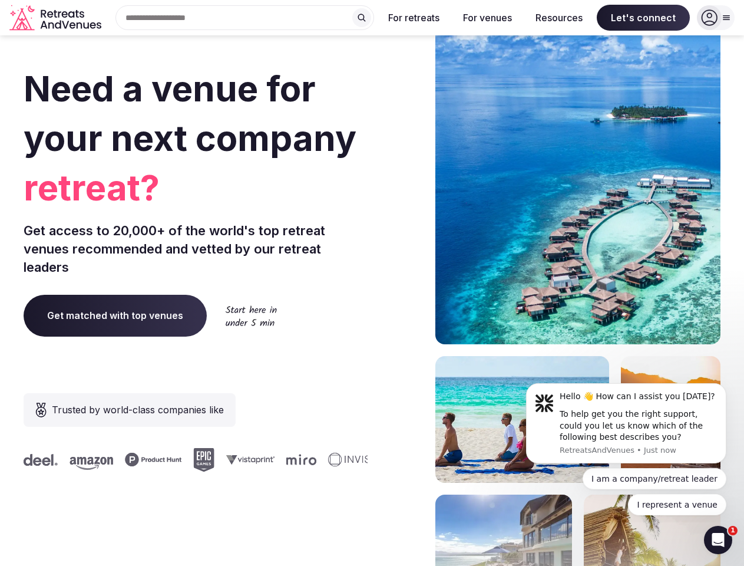 The height and width of the screenshot is (566, 744). Describe the element at coordinates (138, 409) in the screenshot. I see `span: Trusted by world-class companies like` at that location.